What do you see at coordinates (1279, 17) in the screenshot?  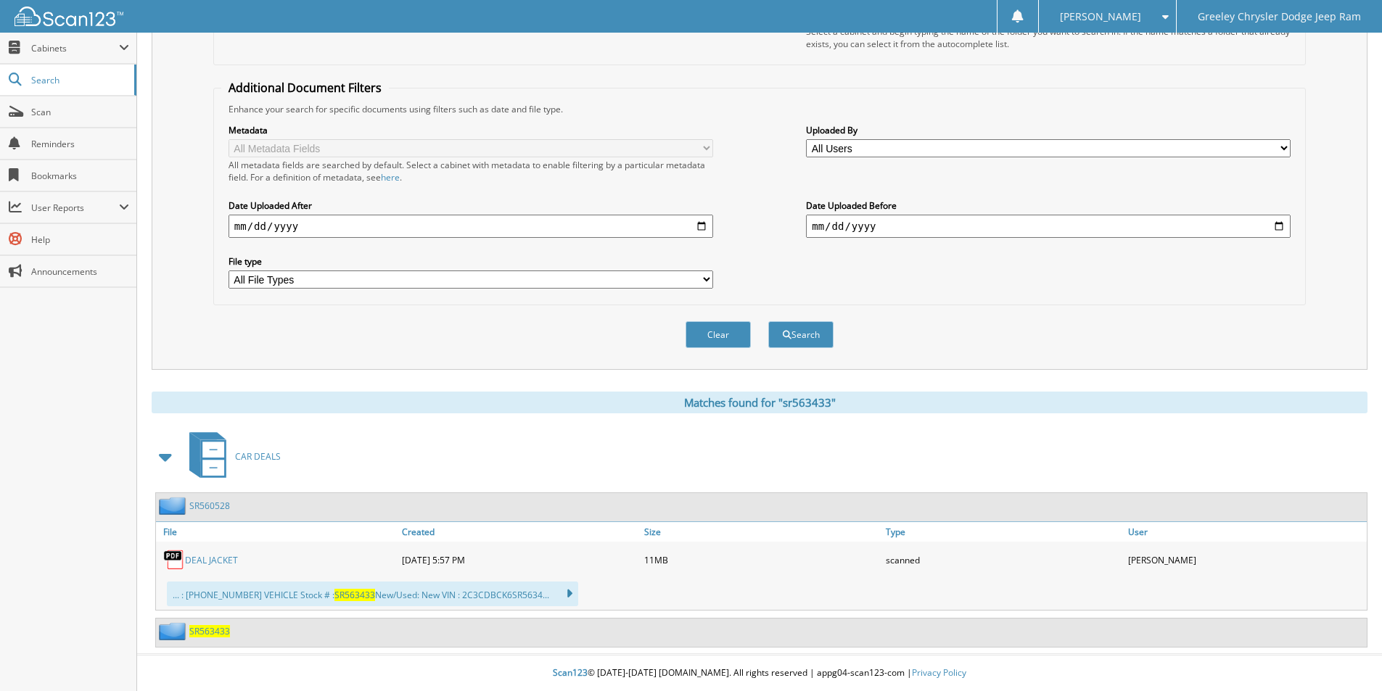 I see `span: Greeley Chrysler Dodge Jeep Ram` at bounding box center [1279, 17].